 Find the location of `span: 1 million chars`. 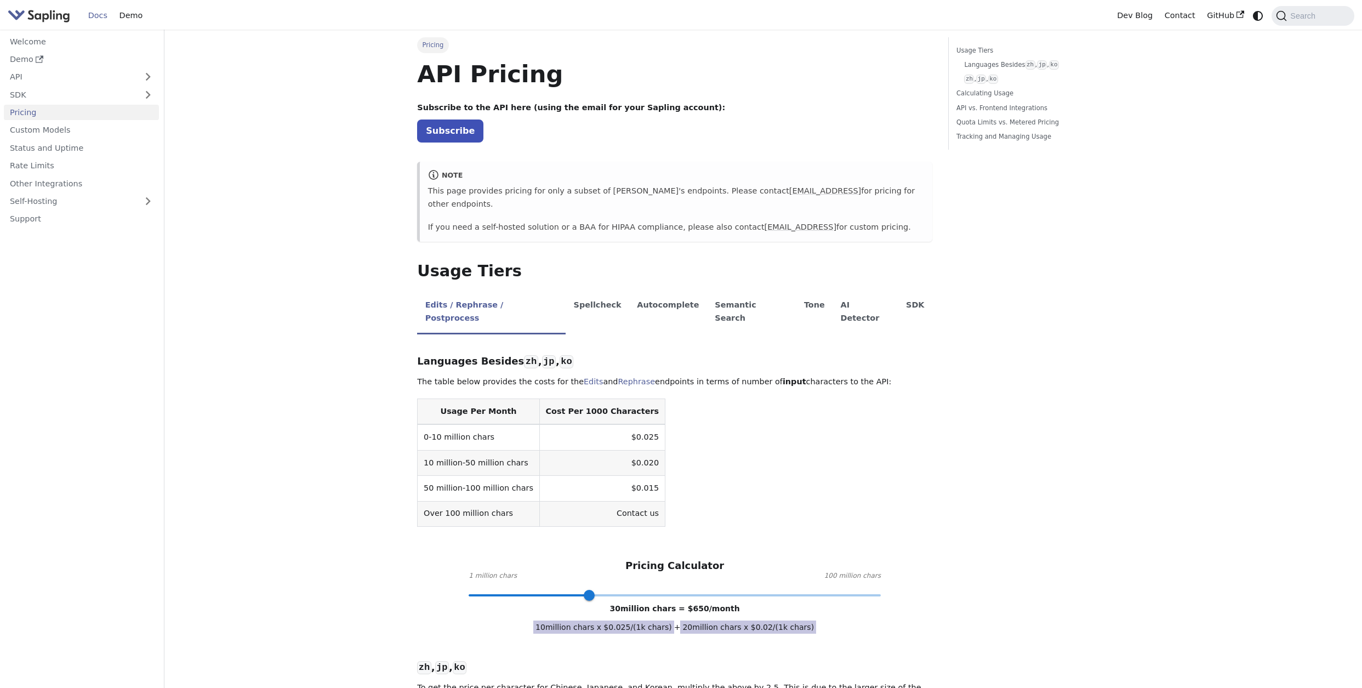

span: 1 million chars is located at coordinates (493, 576).